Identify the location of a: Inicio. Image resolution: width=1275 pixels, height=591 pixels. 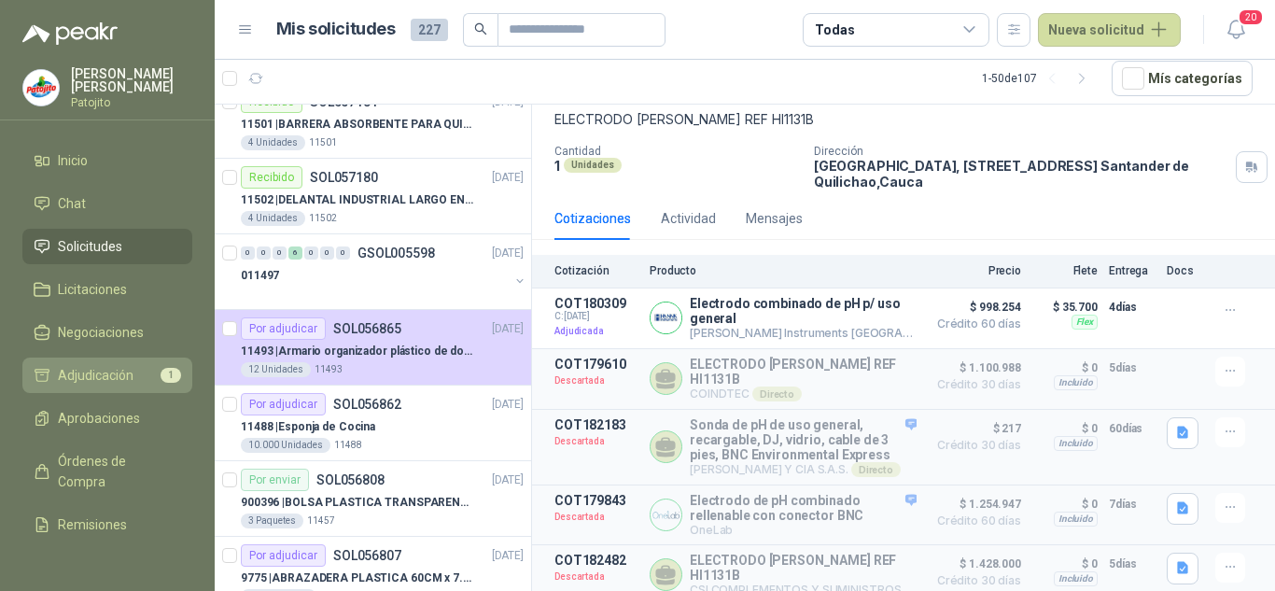
(107, 160).